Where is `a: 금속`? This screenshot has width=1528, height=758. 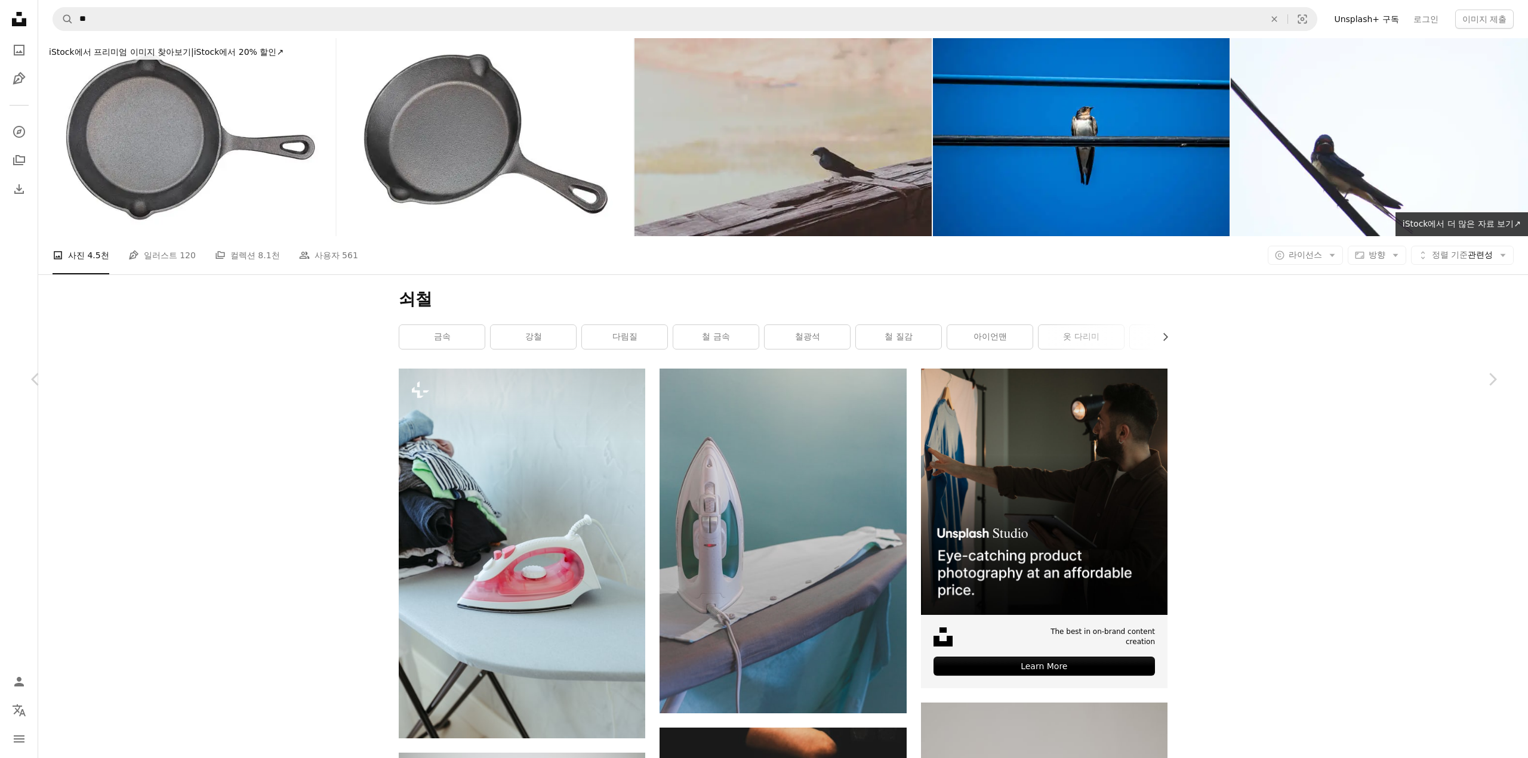 a: 금속 is located at coordinates (442, 337).